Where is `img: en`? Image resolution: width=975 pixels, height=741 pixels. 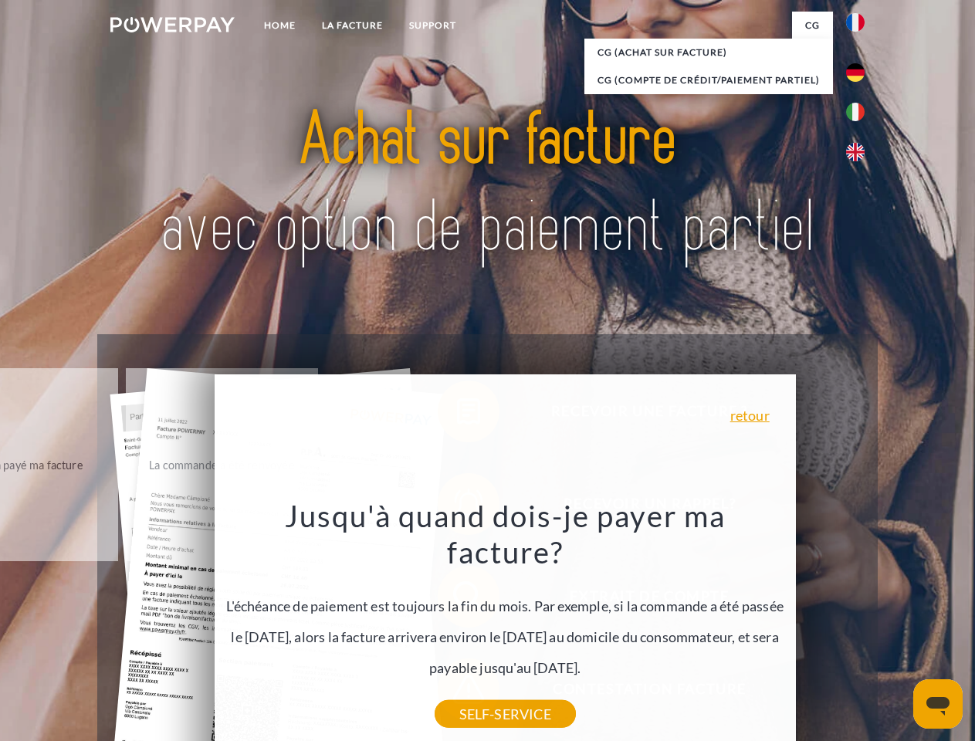
img: en is located at coordinates (855, 152).